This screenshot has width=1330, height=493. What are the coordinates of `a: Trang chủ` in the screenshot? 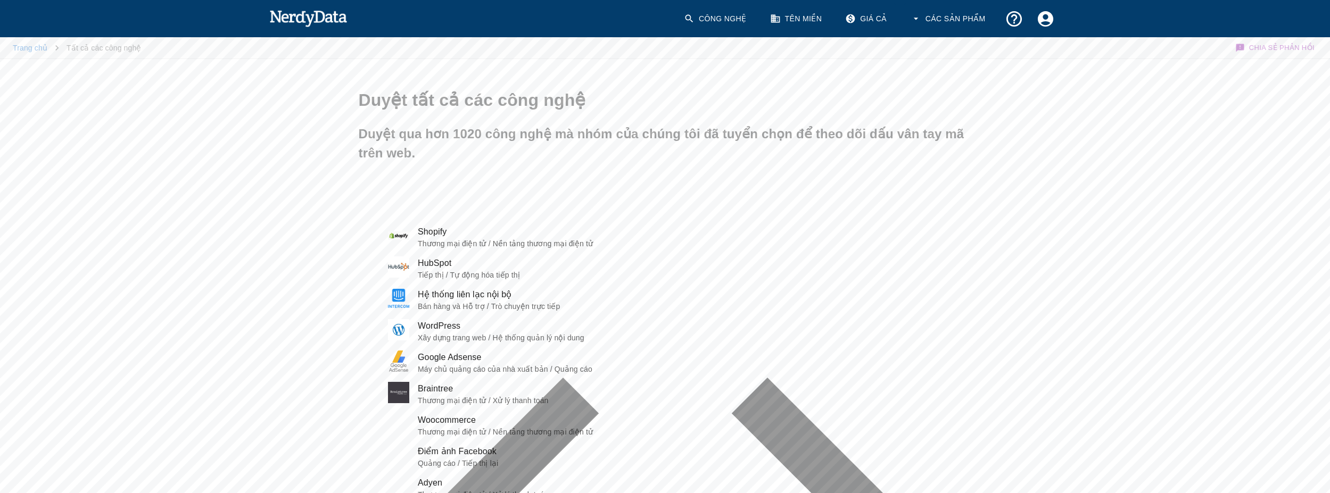 It's located at (30, 48).